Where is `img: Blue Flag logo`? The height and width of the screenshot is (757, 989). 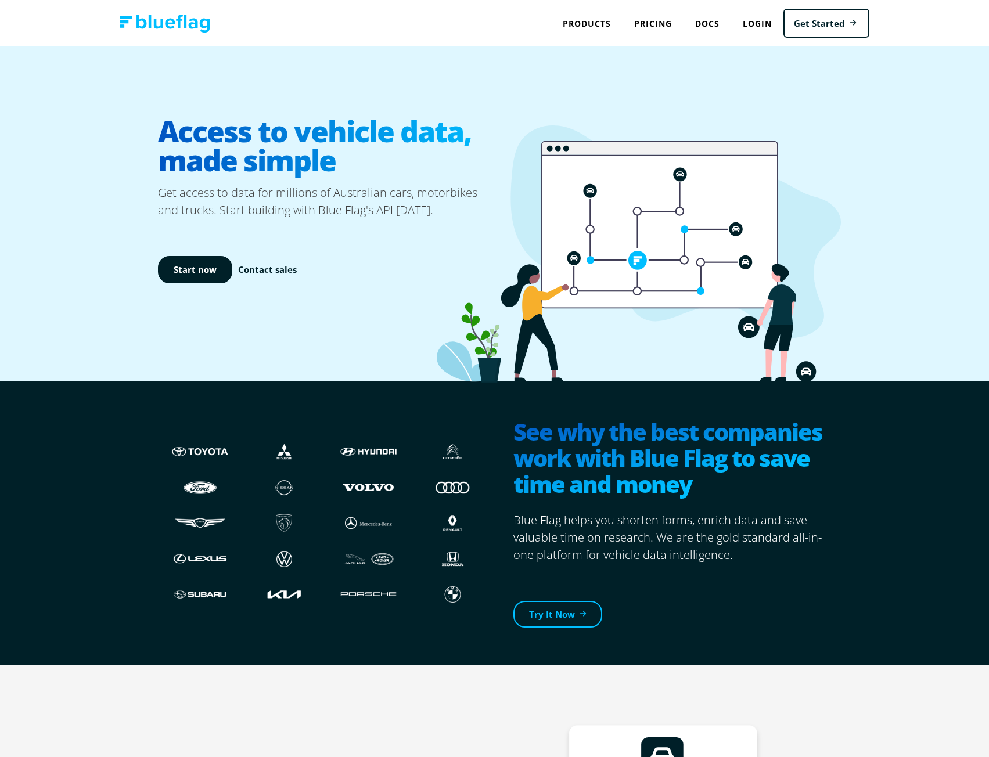 img: Blue Flag logo is located at coordinates (165, 23).